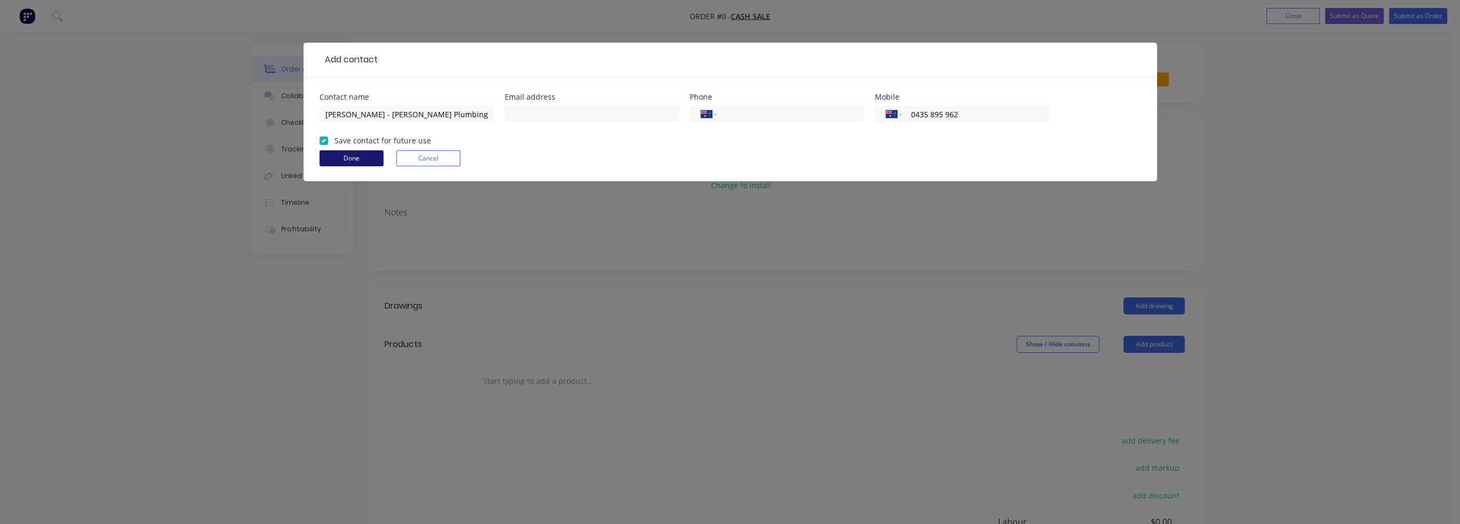  I want to click on div: Add contact, so click(348, 60).